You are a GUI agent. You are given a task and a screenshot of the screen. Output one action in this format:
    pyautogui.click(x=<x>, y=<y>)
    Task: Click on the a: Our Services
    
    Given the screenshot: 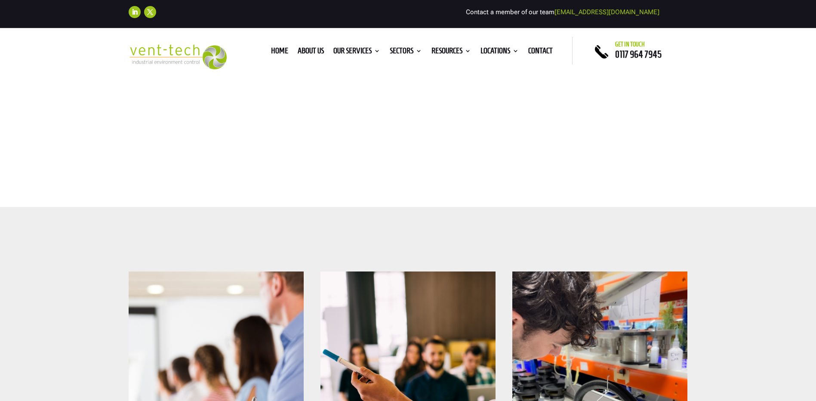 What is the action you would take?
    pyautogui.click(x=357, y=52)
    